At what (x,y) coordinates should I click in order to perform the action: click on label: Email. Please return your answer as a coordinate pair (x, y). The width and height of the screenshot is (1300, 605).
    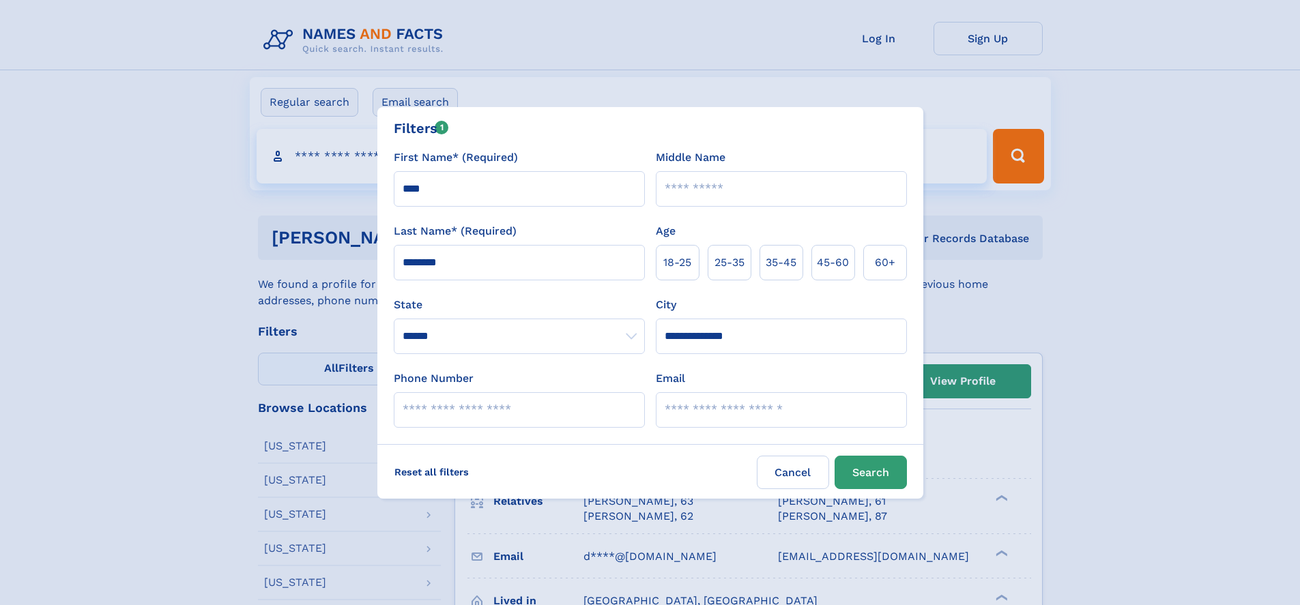
    Looking at the image, I should click on (670, 379).